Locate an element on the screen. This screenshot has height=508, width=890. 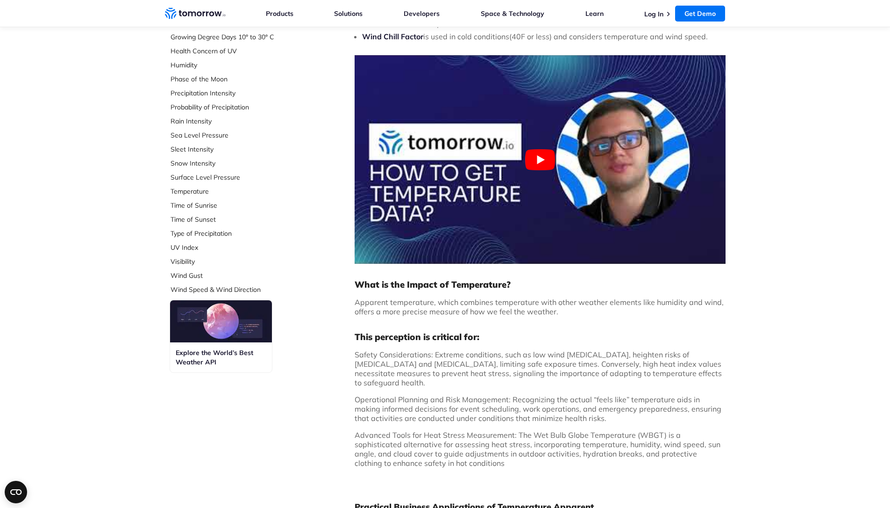
a: Sleet Intensity is located at coordinates (233, 149).